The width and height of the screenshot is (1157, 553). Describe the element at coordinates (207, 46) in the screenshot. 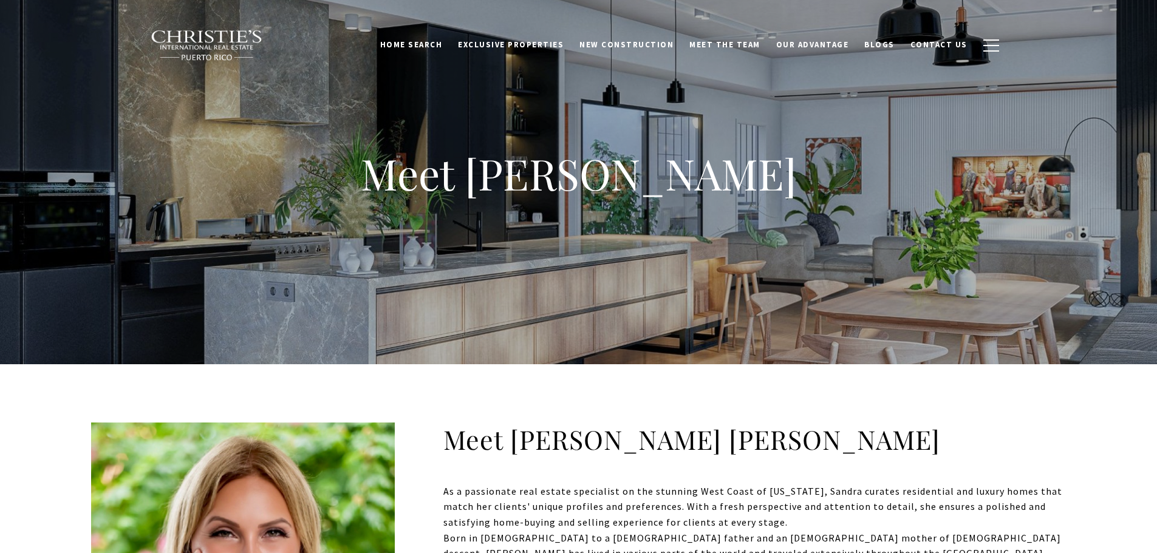

I see `img: Christie's International Real Estate black text logo` at that location.